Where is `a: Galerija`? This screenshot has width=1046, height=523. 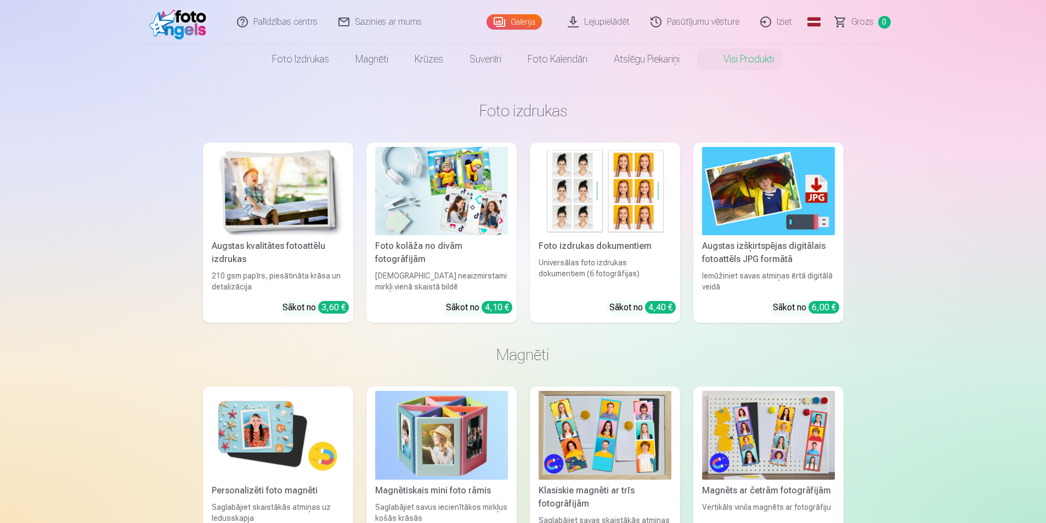
a: Galerija is located at coordinates (514, 22).